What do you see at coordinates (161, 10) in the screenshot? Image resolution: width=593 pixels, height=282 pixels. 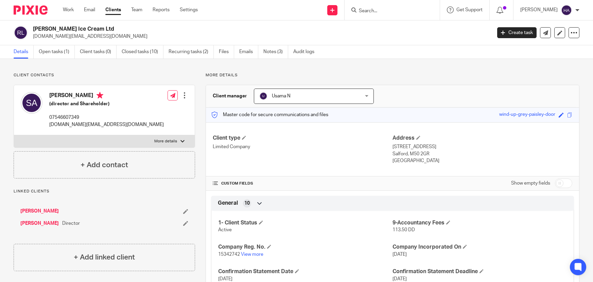 I see `a: Reports` at bounding box center [161, 10].